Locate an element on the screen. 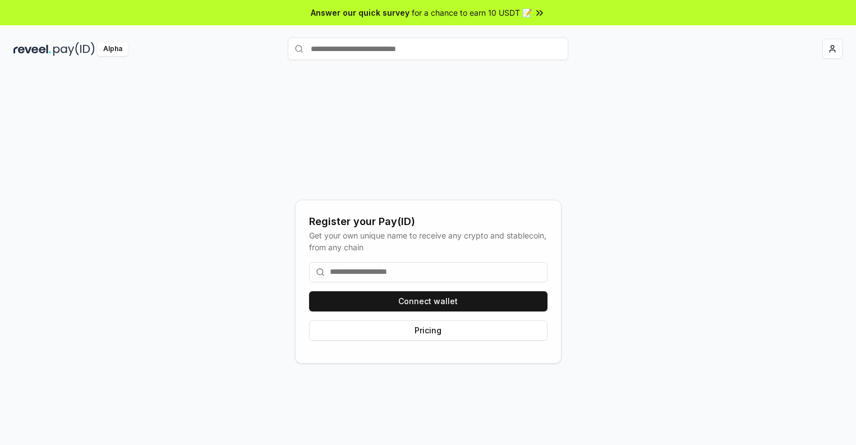  div: Register your Pay(ID) is located at coordinates (428, 222).